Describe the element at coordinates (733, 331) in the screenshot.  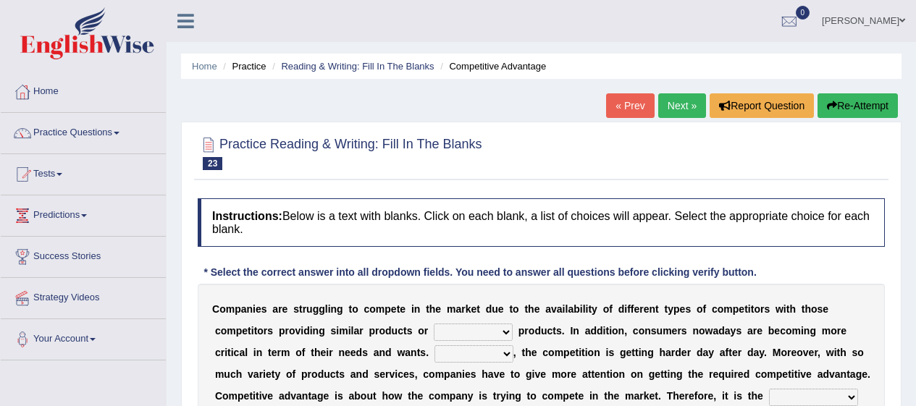
I see `b: y` at that location.